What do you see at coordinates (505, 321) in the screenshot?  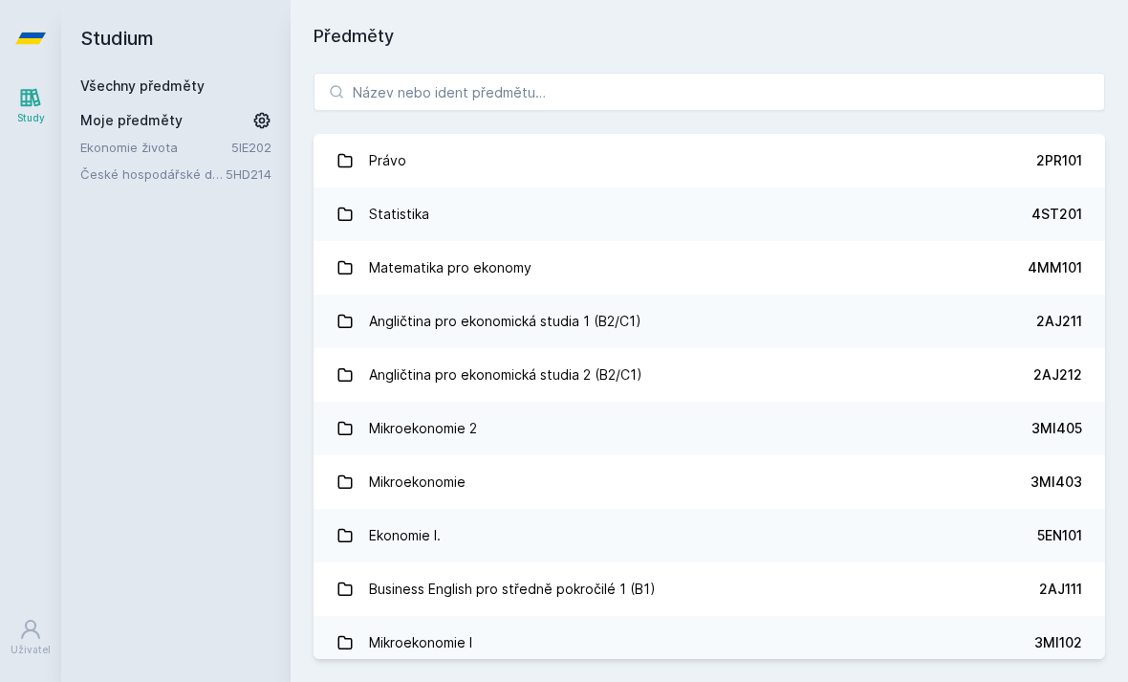 I see `div: Angličtina pro ekonomická studia 1 (B2/C1)` at bounding box center [505, 321].